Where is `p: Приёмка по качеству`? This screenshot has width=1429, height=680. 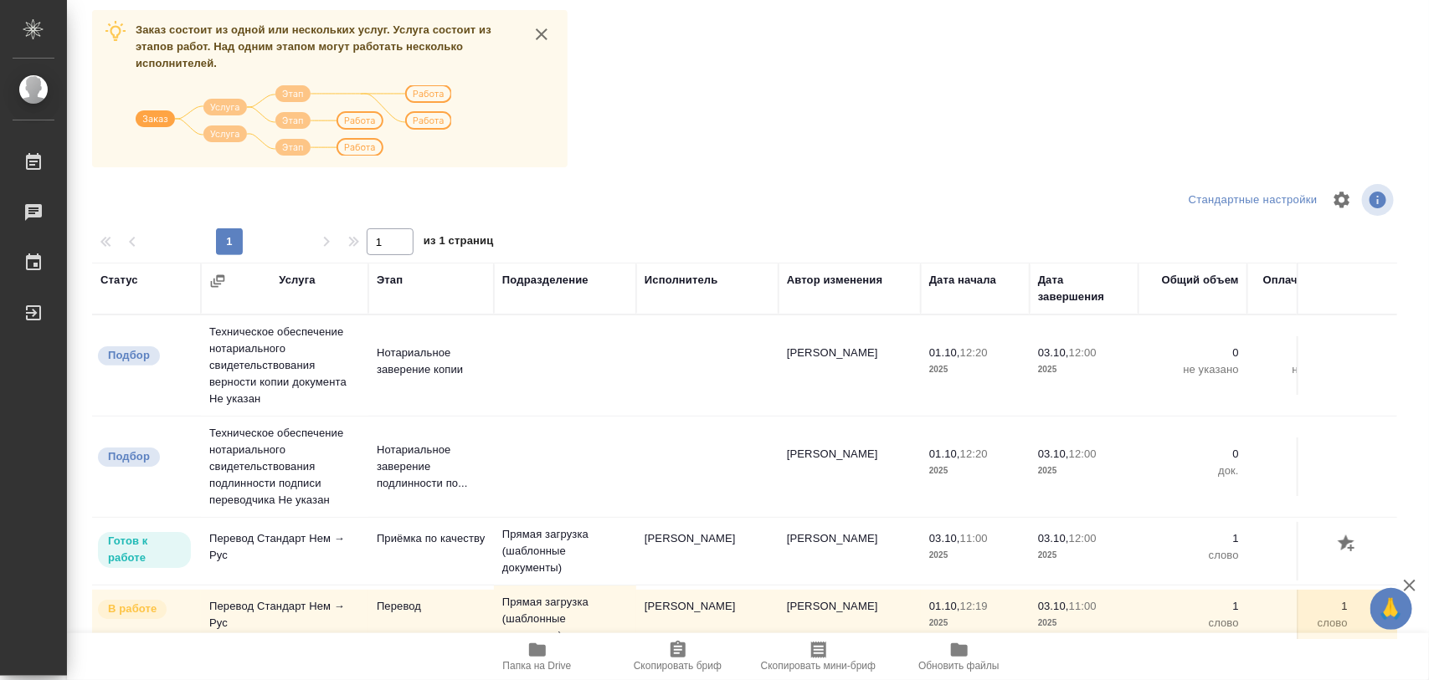
p: Приёмка по качеству is located at coordinates (431, 539).